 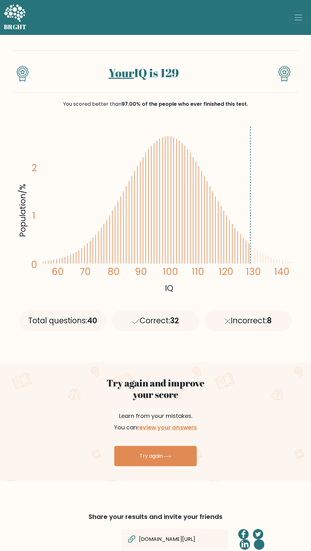 What do you see at coordinates (171, 272) in the screenshot?
I see `tspan: 100` at bounding box center [171, 272].